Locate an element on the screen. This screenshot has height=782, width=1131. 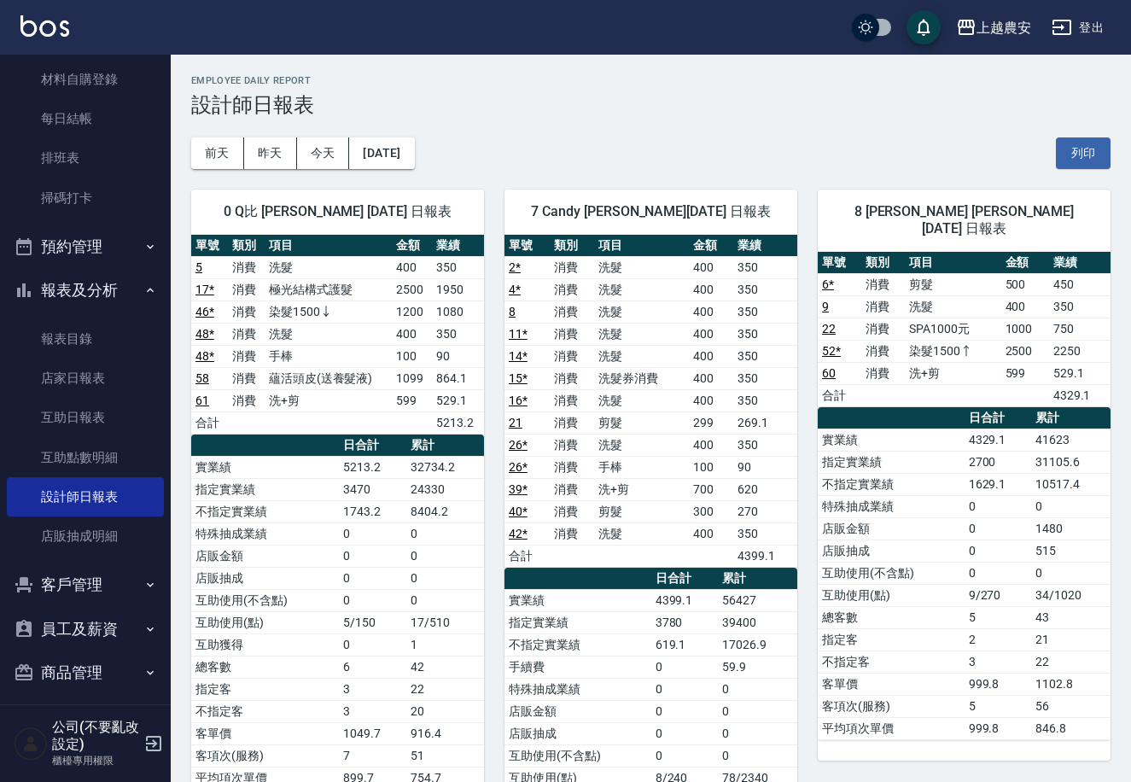
td: 17/510 is located at coordinates (445, 622).